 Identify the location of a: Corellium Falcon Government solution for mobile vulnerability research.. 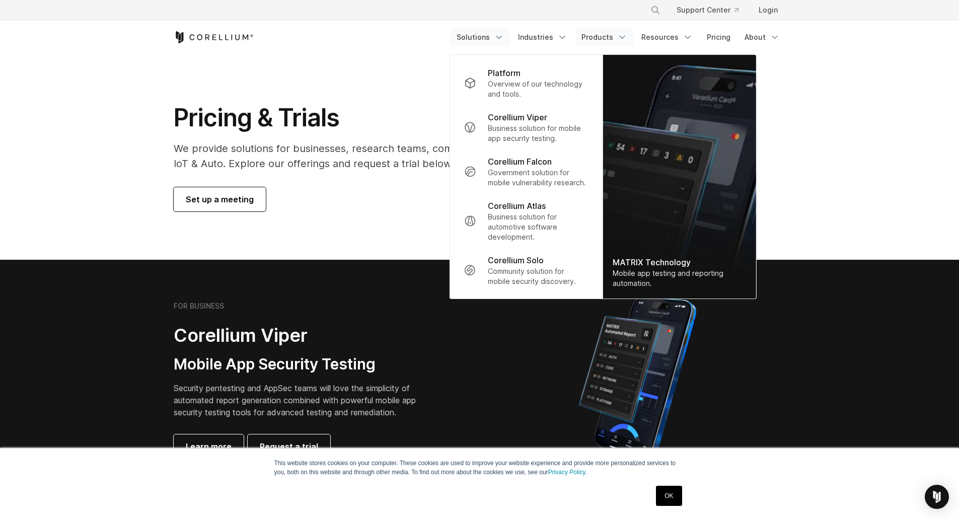
(526, 172).